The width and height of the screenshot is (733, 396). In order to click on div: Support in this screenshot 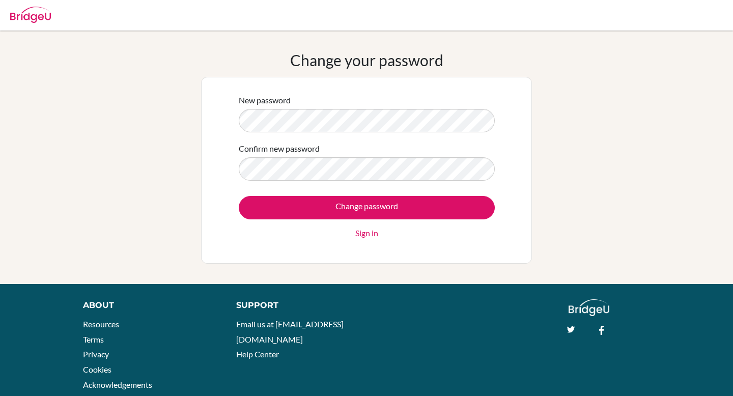, I will do `click(296, 305)`.